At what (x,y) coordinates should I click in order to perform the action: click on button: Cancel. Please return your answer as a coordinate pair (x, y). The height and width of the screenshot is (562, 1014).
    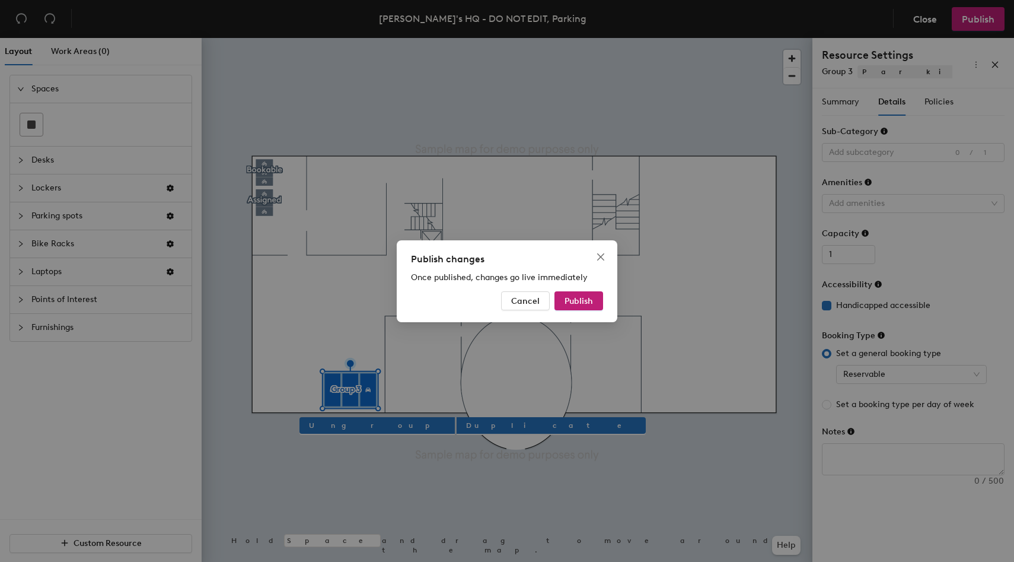
    Looking at the image, I should click on (525, 301).